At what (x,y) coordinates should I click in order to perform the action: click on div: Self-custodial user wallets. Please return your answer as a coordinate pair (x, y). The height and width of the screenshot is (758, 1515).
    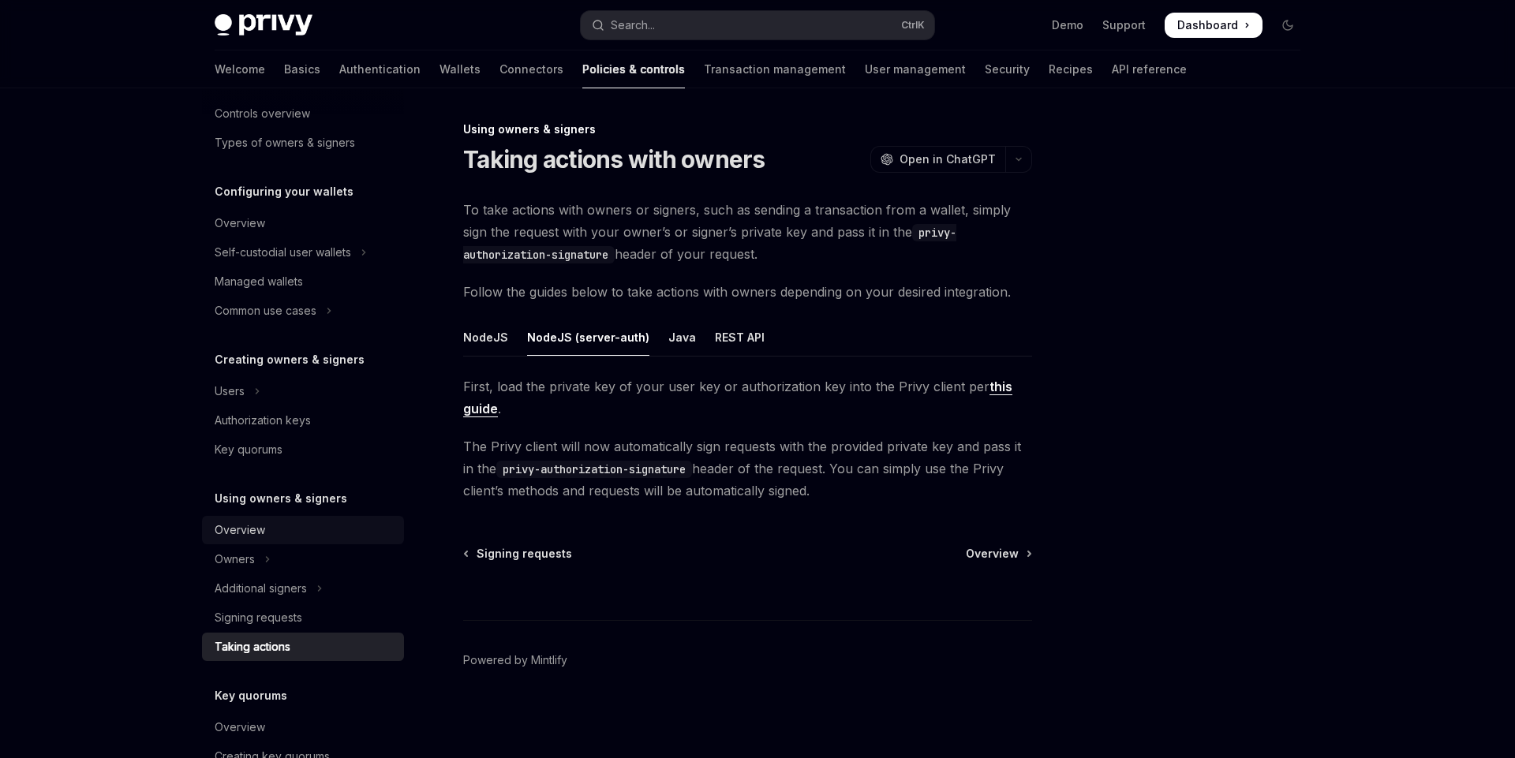
    Looking at the image, I should click on (283, 253).